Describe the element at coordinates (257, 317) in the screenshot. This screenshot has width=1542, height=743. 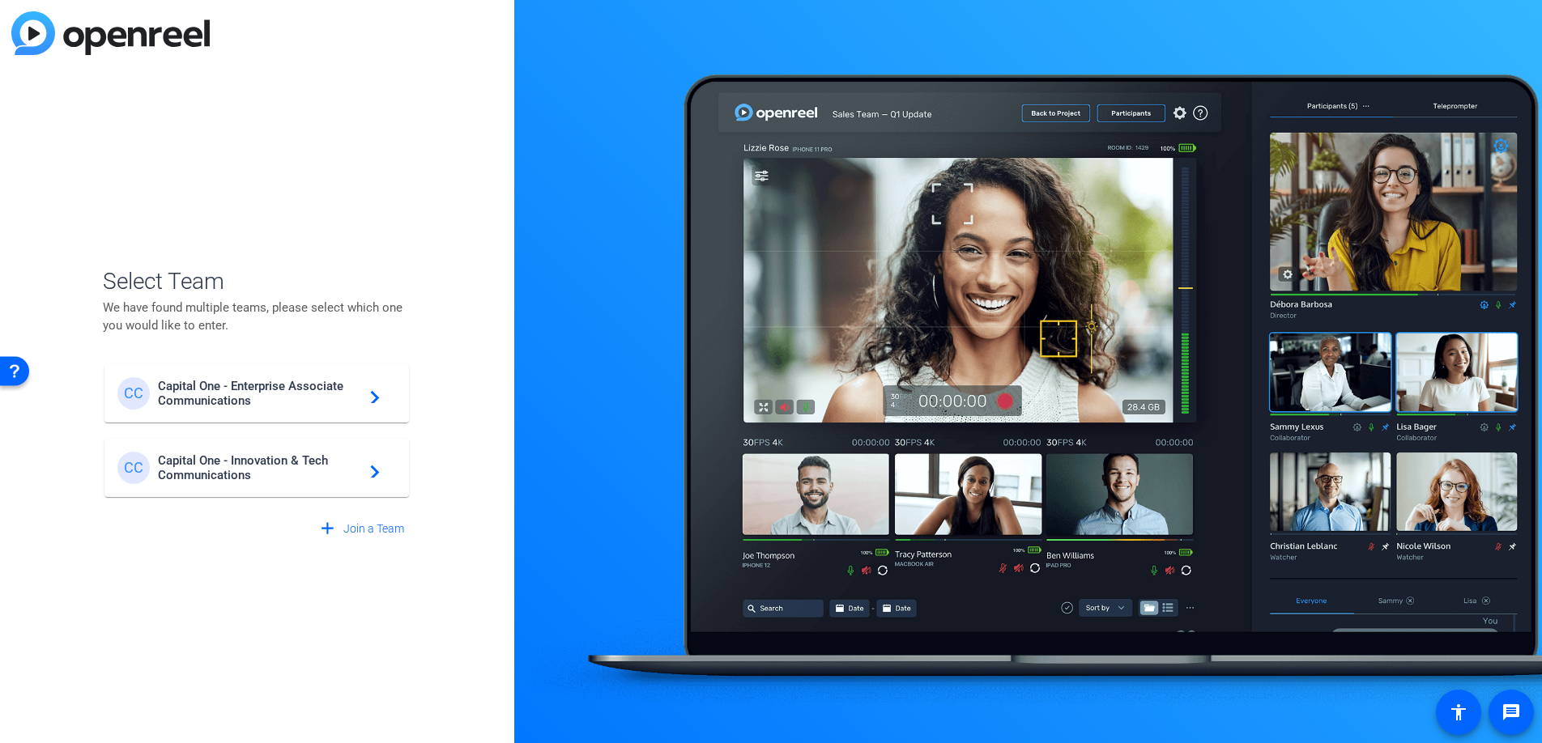
I see `p: We have found multiple teams, please select which one you would like to enter.` at that location.